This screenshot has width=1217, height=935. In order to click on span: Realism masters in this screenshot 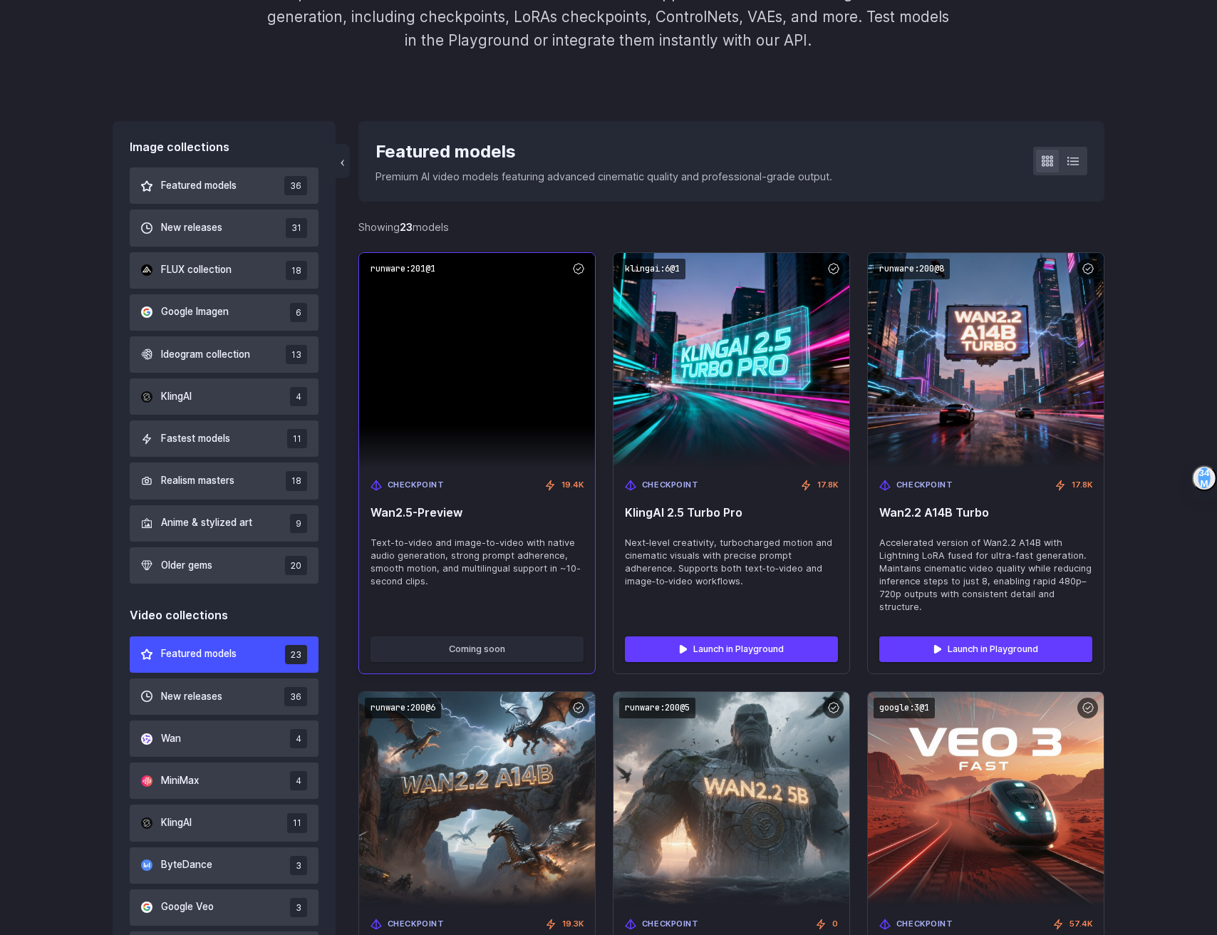, I will do `click(197, 481)`.